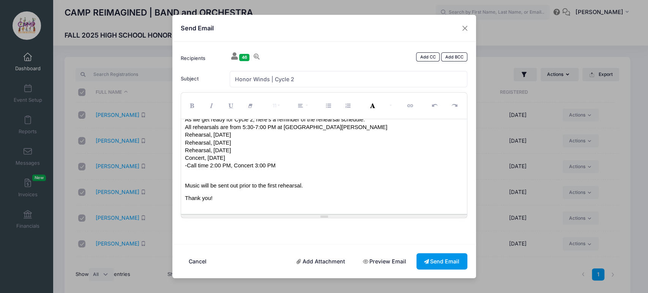 The image size is (648, 293). I want to click on button: Undo (CTRL+Z), so click(436, 105).